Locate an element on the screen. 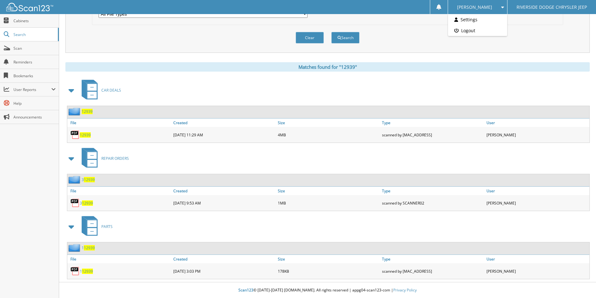 Image resolution: width=596 pixels, height=298 pixels. a: PARTS is located at coordinates (95, 227).